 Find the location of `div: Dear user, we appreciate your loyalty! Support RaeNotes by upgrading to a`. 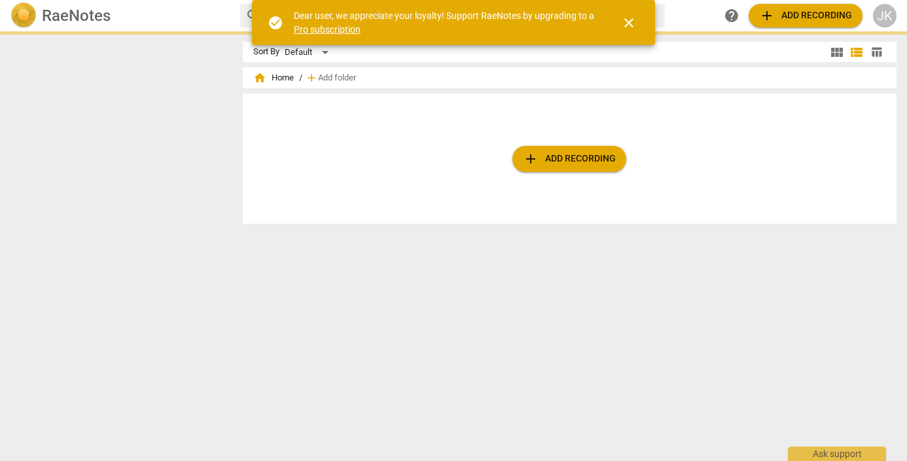

div: Dear user, we appreciate your loyalty! Support RaeNotes by upgrading to a is located at coordinates (445, 22).